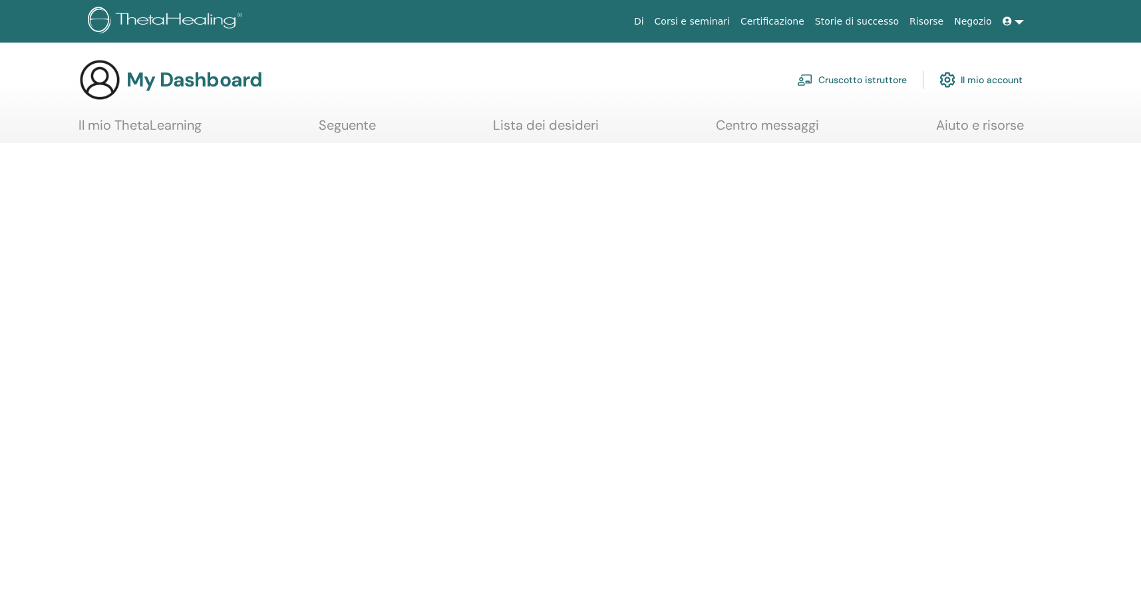 The height and width of the screenshot is (604, 1141). What do you see at coordinates (140, 130) in the screenshot?
I see `a: Il mio ThetaLearning` at bounding box center [140, 130].